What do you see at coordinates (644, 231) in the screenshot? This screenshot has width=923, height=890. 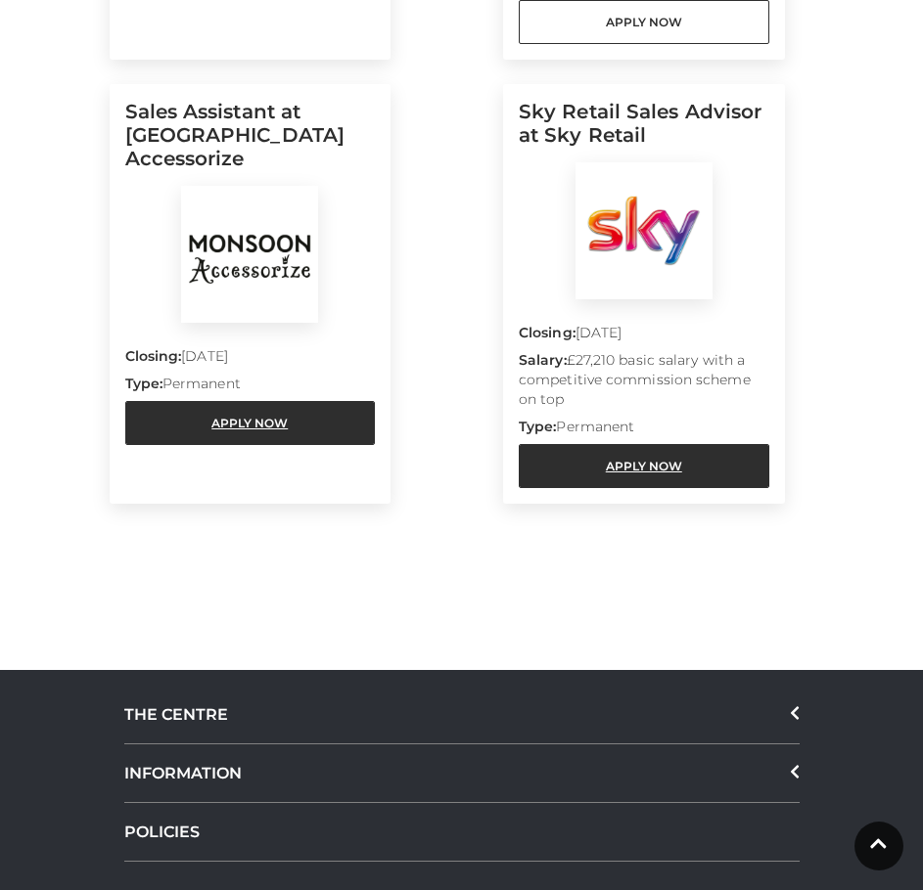 I see `img: Sky Retail` at bounding box center [644, 231].